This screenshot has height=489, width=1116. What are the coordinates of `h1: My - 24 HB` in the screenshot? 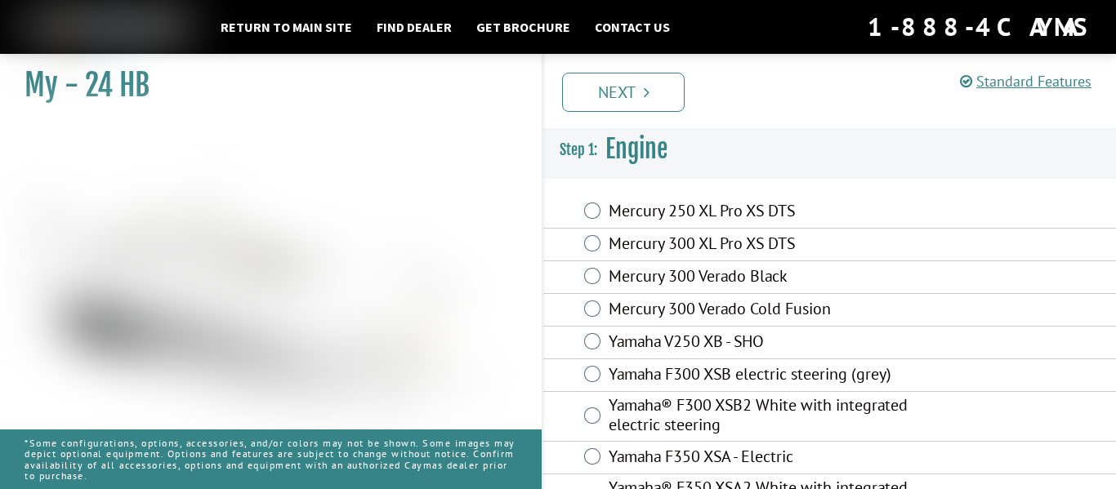 It's located at (262, 85).